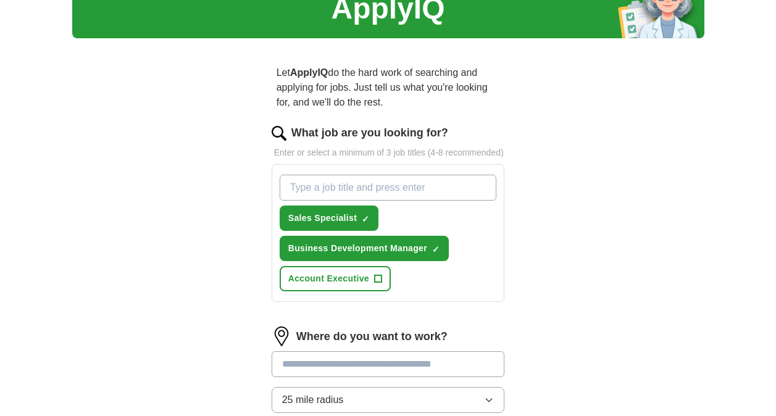  I want to click on span: Business Development Manager, so click(357, 248).